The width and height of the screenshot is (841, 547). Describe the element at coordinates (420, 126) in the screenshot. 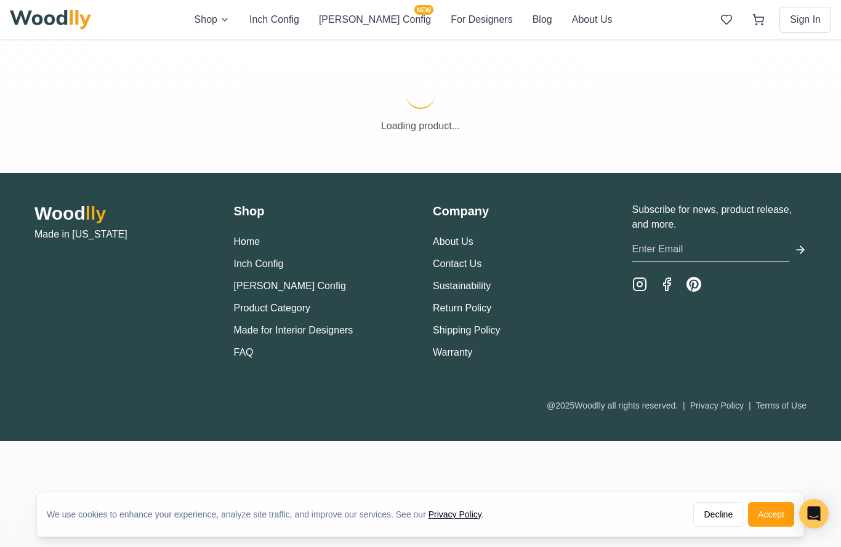

I see `p: Loading product...` at that location.